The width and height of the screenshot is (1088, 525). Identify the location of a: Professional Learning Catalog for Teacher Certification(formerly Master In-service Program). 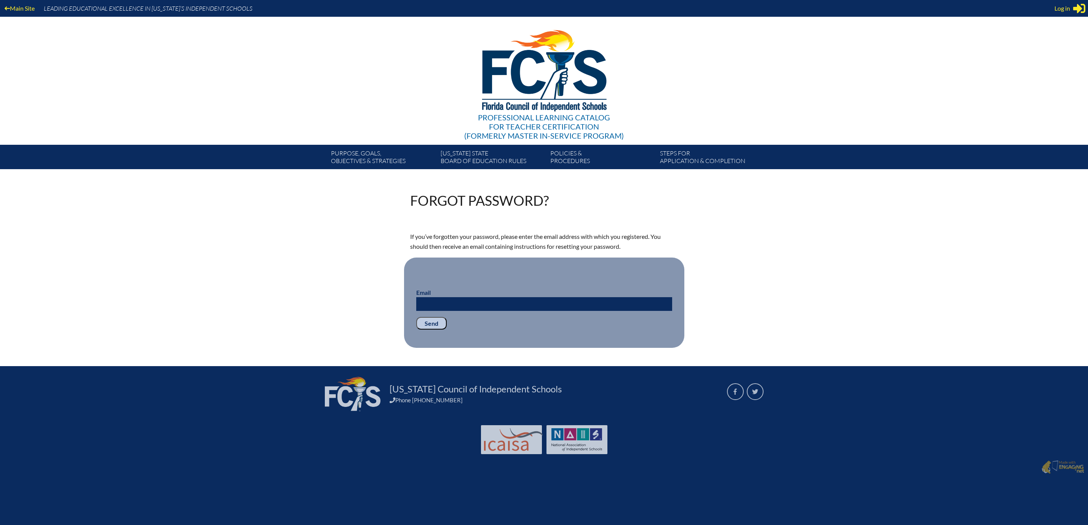
(544, 78).